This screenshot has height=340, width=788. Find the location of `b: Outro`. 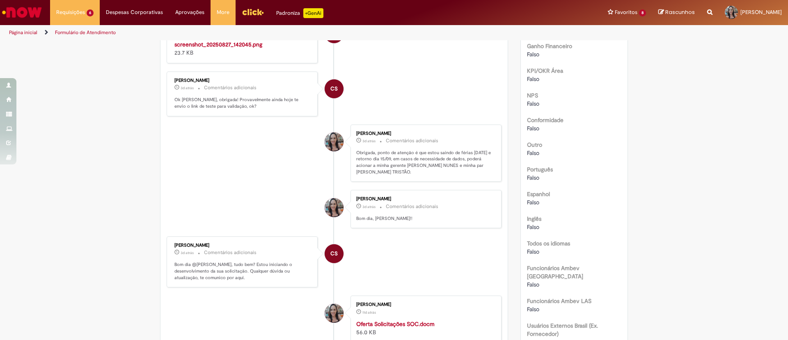

b: Outro is located at coordinates (535, 145).